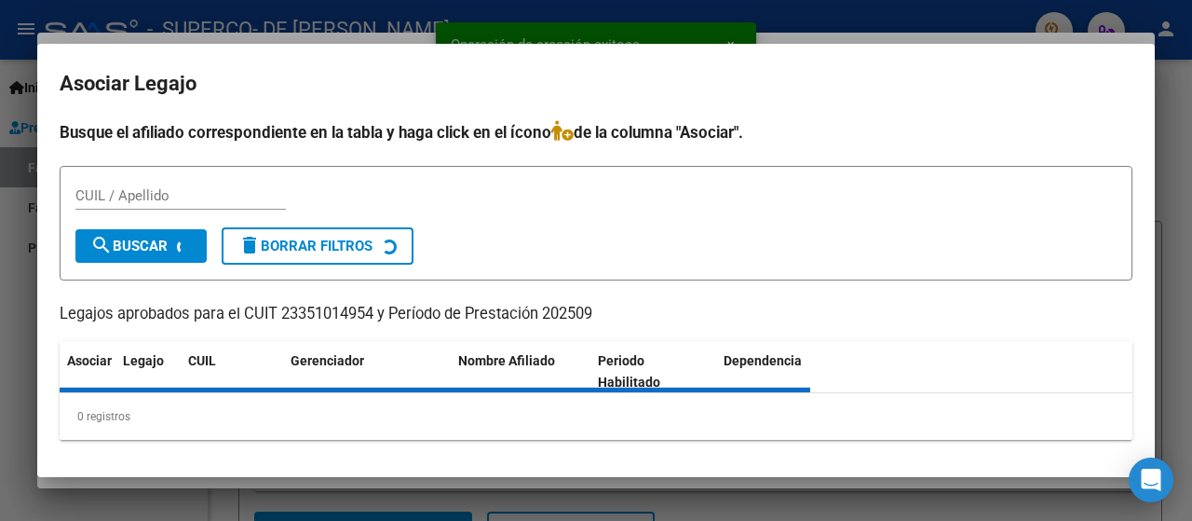 The image size is (1192, 521). Describe the element at coordinates (327, 360) in the screenshot. I see `span: Gerenciador` at that location.